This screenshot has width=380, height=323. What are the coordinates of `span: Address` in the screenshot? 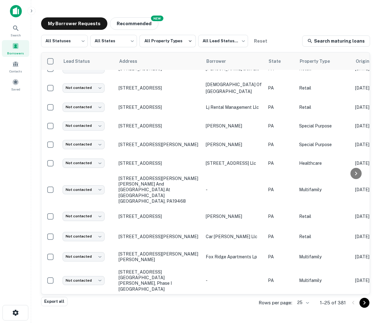 It's located at (132, 61).